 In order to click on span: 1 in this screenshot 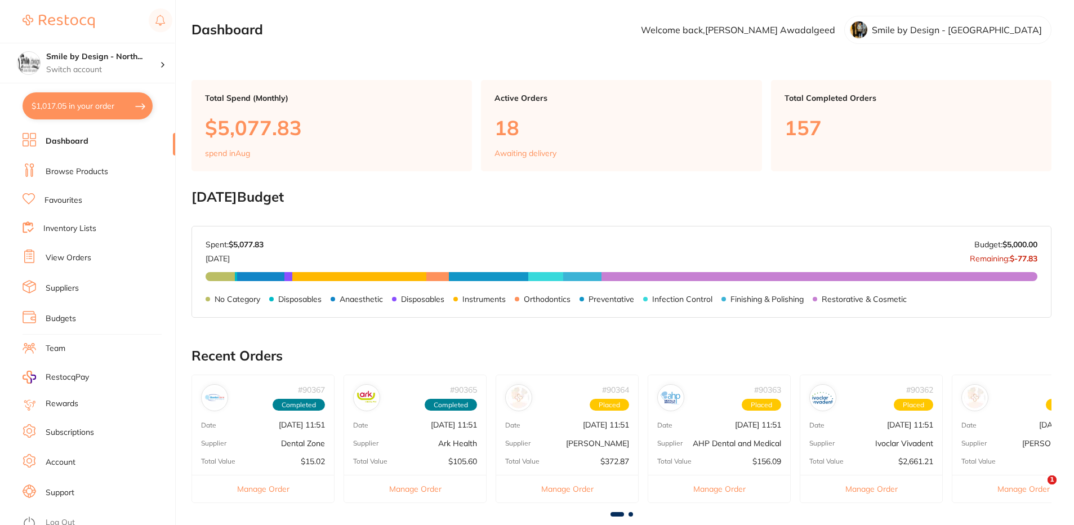, I will do `click(1052, 480)`.